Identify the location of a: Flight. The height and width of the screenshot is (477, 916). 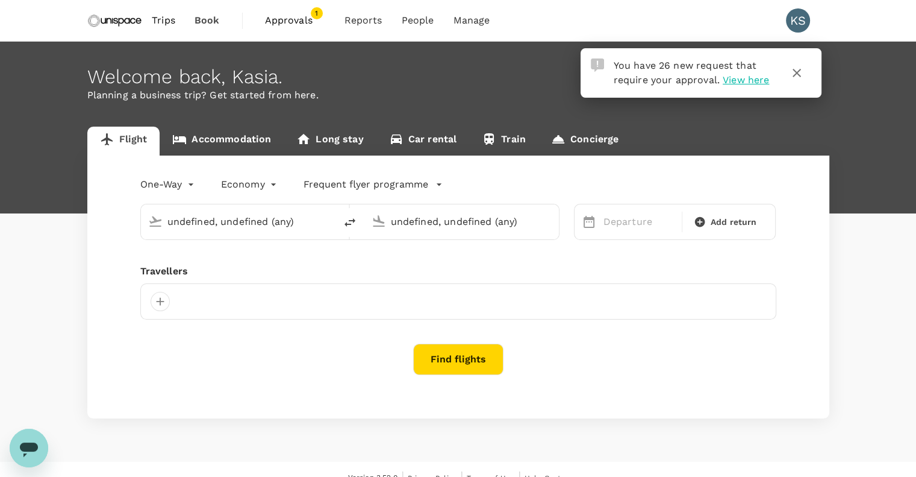
(124, 141).